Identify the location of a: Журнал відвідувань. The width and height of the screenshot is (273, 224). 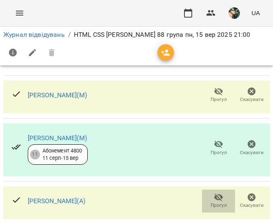
(34, 34).